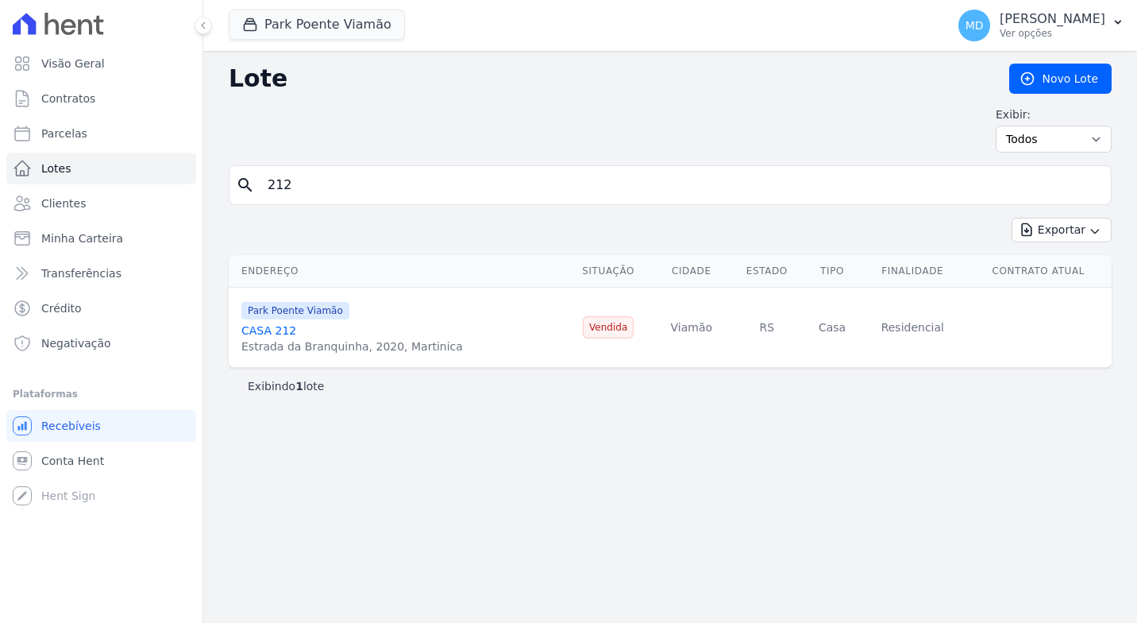 Image resolution: width=1137 pixels, height=623 pixels. What do you see at coordinates (82, 238) in the screenshot?
I see `span: Minha Carteira` at bounding box center [82, 238].